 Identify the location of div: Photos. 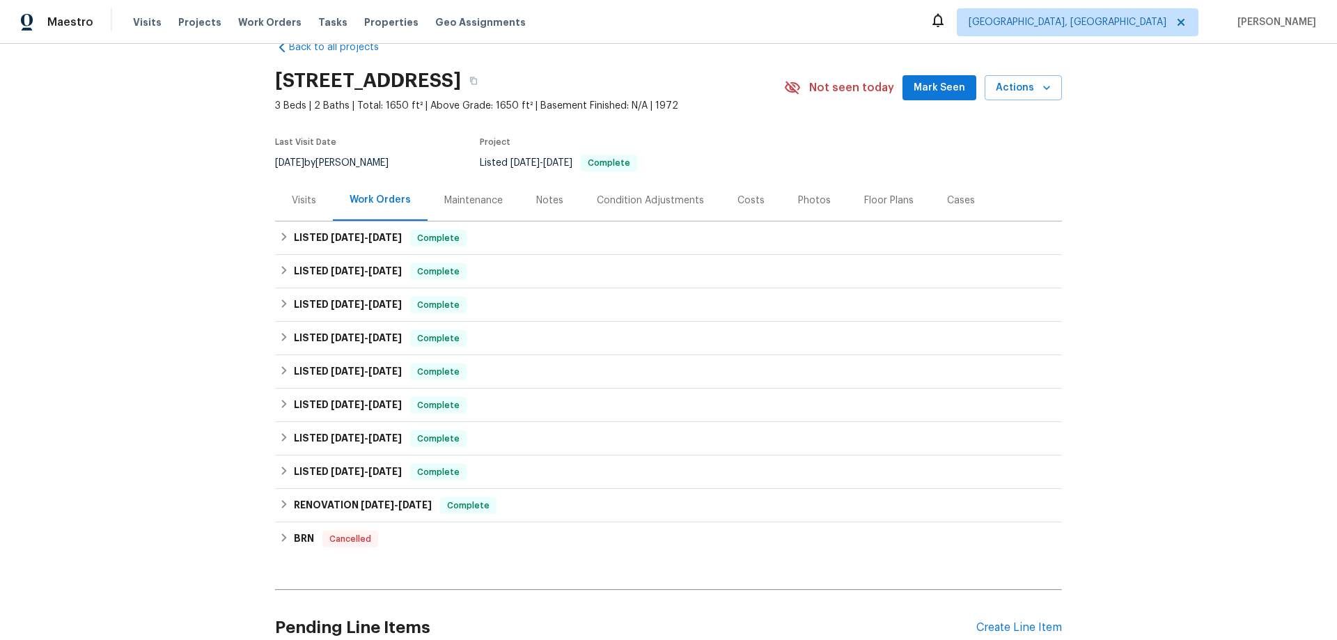
(814, 201).